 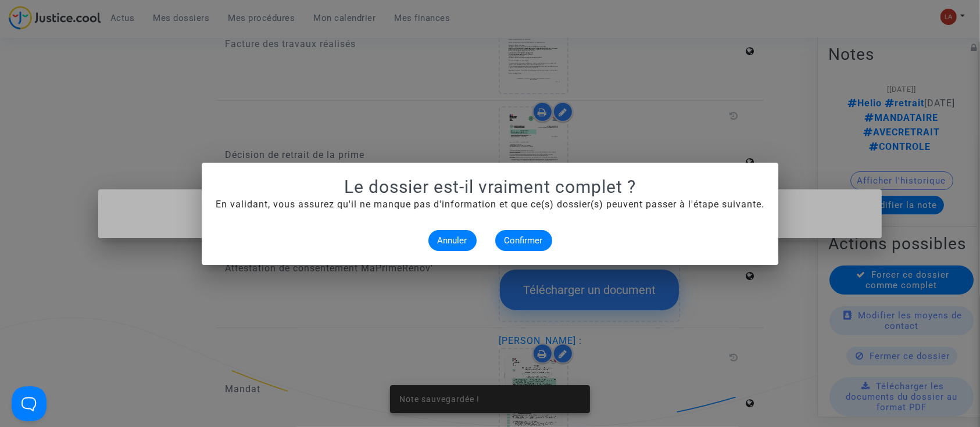 What do you see at coordinates (452, 241) in the screenshot?
I see `button: Annuler` at bounding box center [452, 241].